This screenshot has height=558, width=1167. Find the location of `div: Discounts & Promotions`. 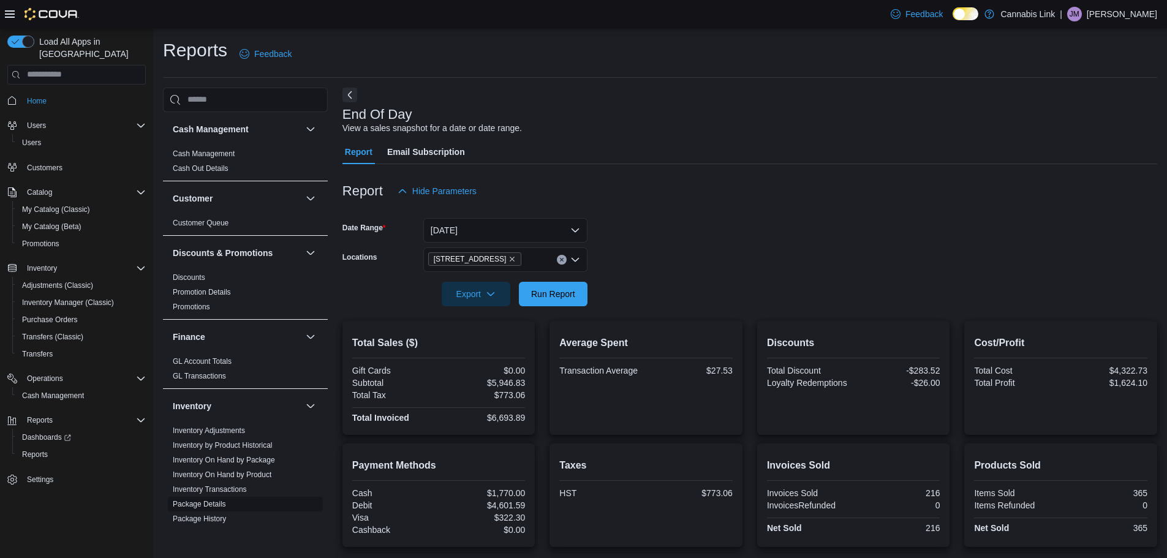

div: Discounts & Promotions is located at coordinates (245, 295).